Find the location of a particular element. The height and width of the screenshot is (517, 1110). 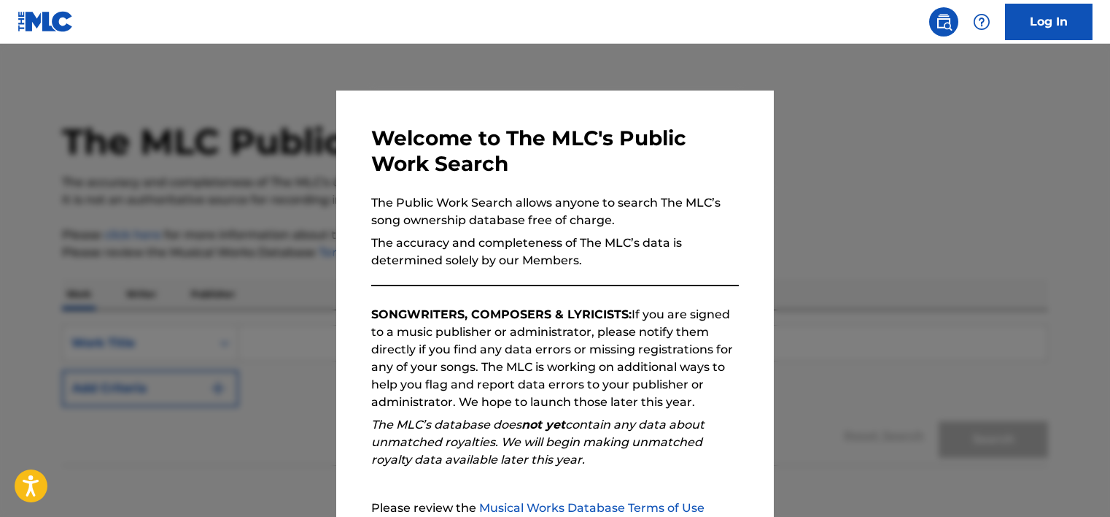

a: Musical Works Database Terms of Use is located at coordinates (592, 507).